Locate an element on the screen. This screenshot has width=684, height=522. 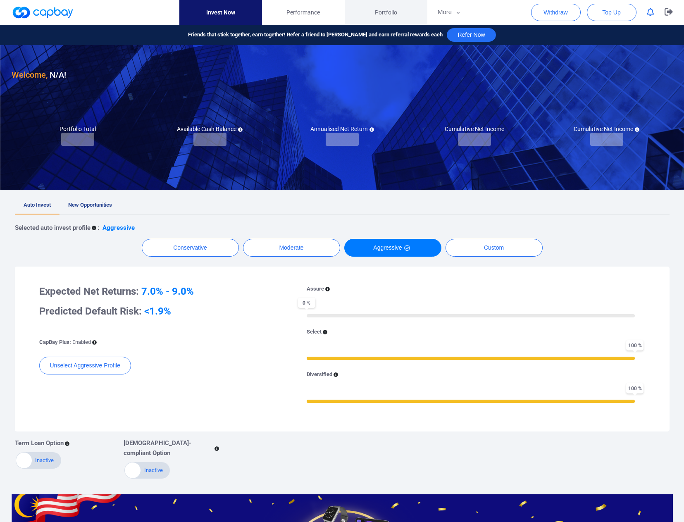
h3: Expected Net Returns: is located at coordinates (162, 291).